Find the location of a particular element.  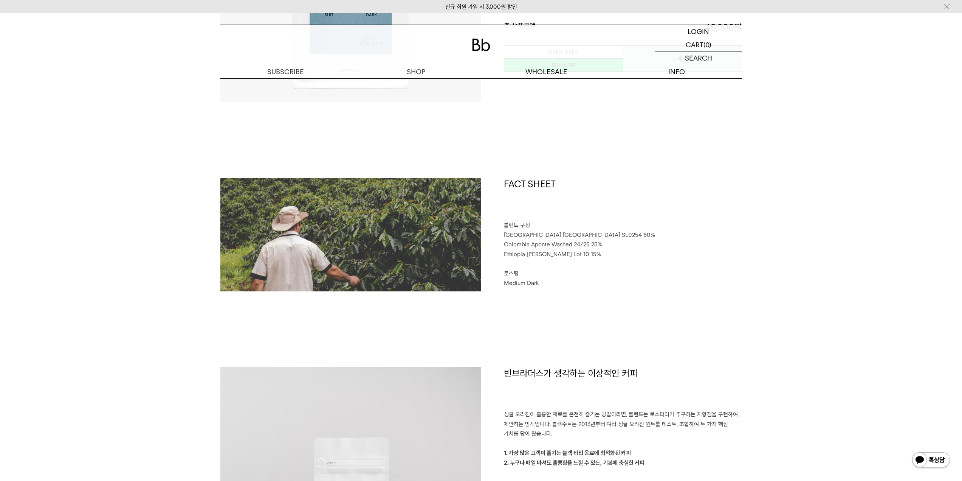

a: SUBSCRIBE is located at coordinates (285, 71).